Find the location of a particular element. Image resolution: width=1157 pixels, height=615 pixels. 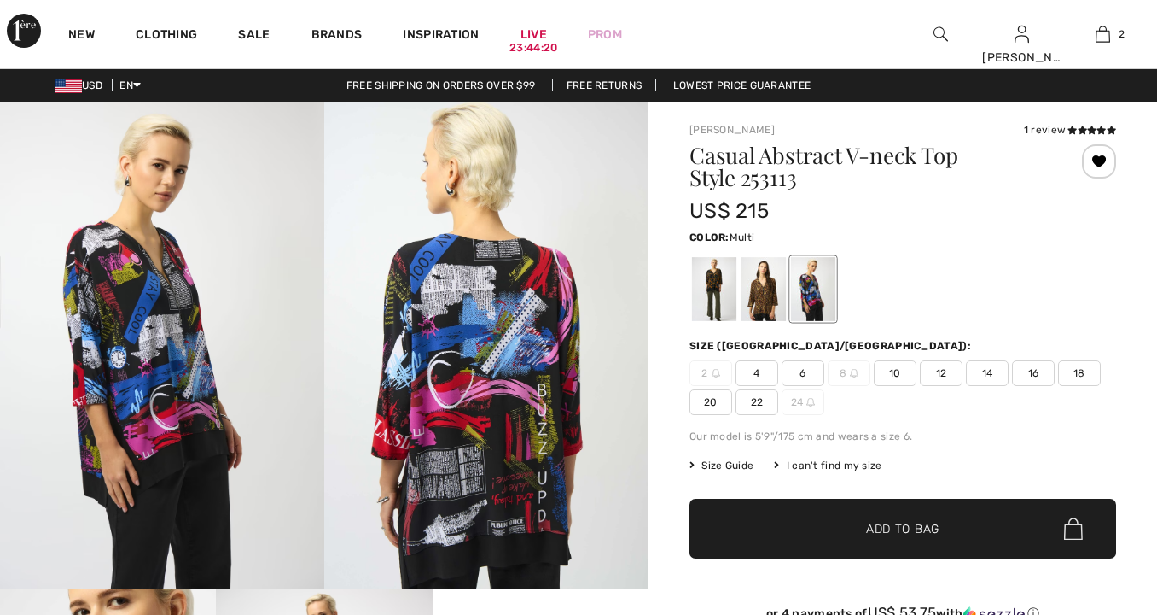

a: Prom is located at coordinates (605, 34).